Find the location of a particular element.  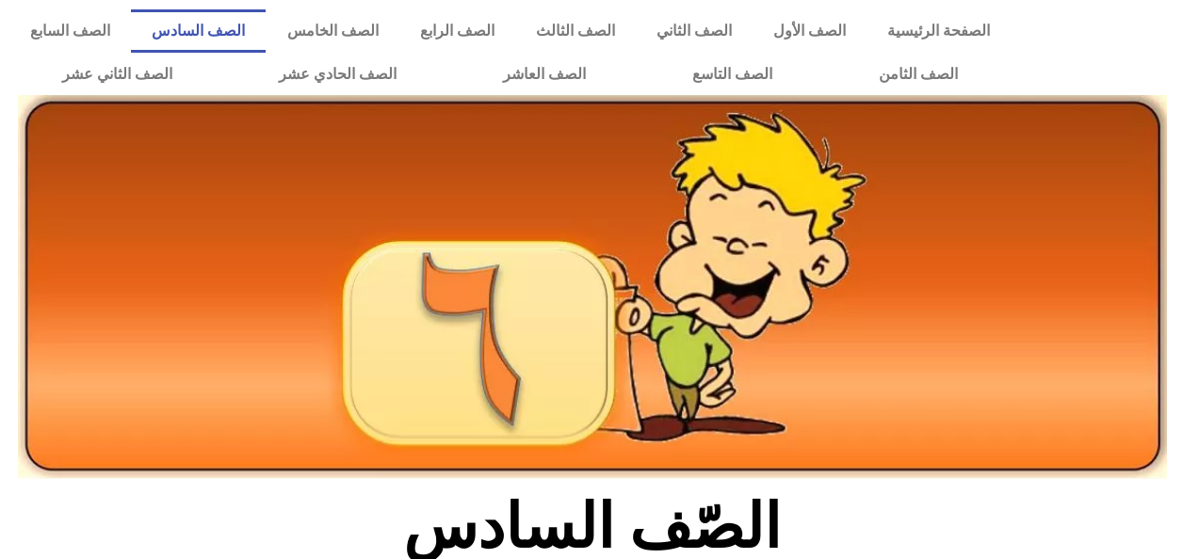

a: الصفحة الرئيسية is located at coordinates (938, 31).